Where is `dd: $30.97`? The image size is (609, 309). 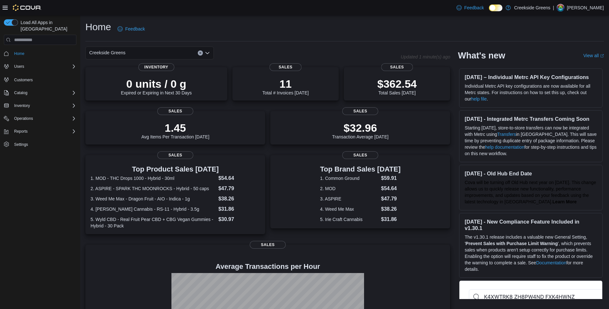 dd: $30.97 is located at coordinates (239, 219).